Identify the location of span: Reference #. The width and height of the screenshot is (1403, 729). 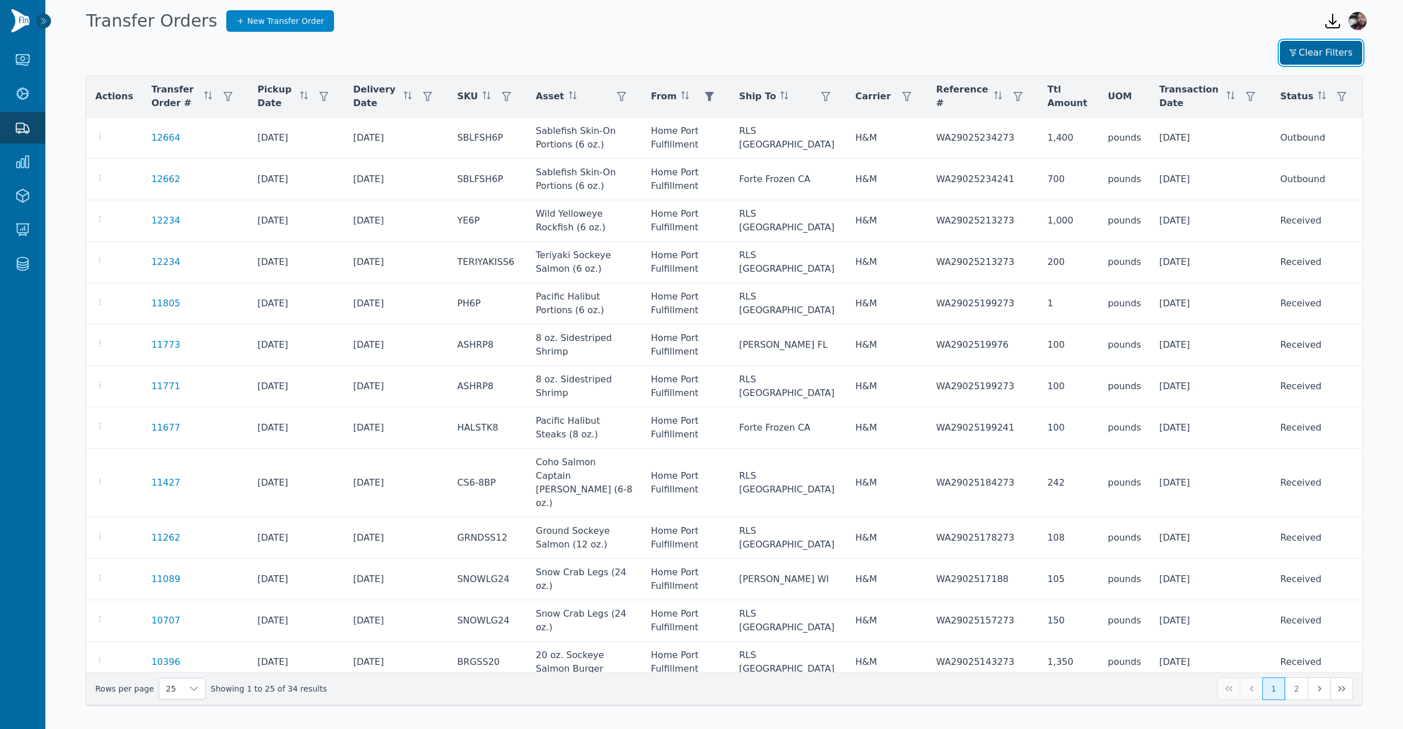
(963, 96).